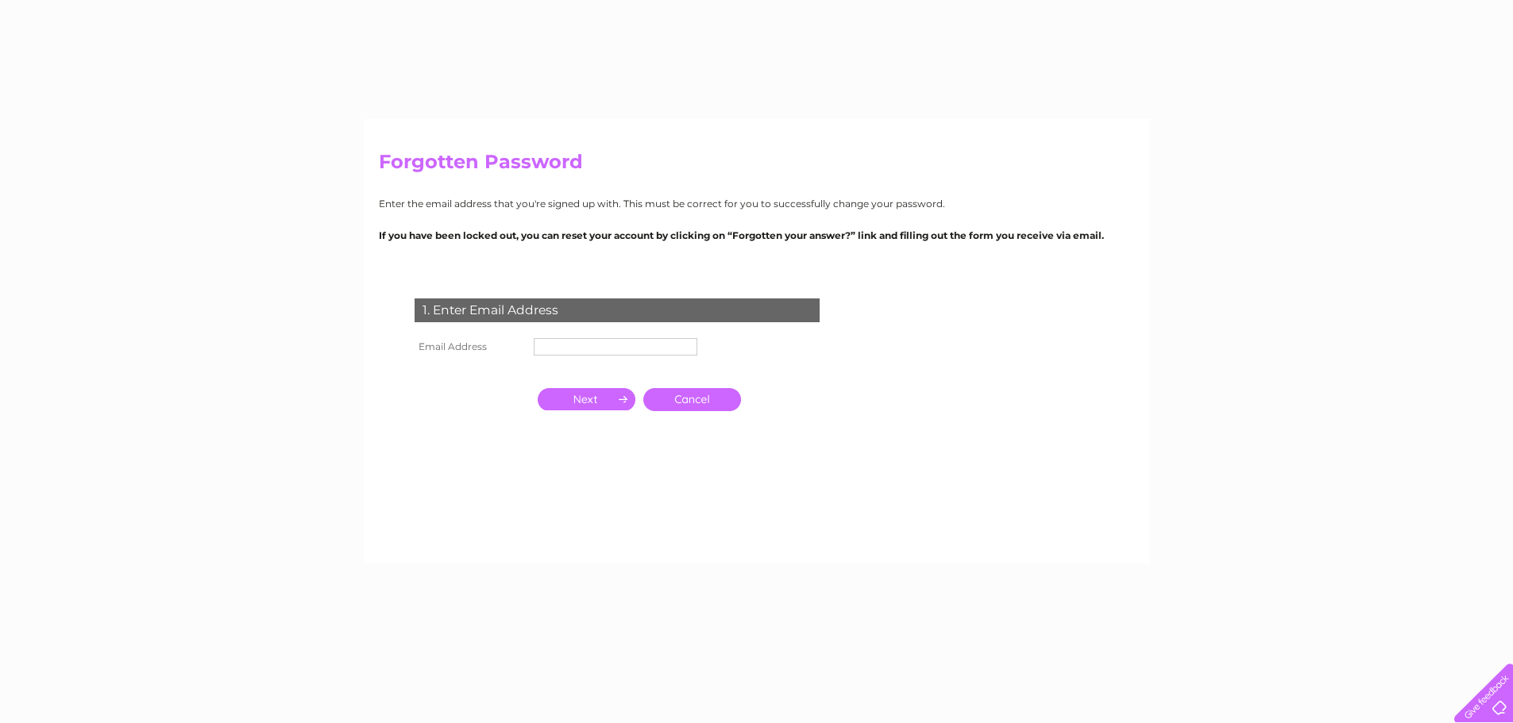  I want to click on p: Enter the email address that you're signed up with. This must be correct for you to successfully ..., so click(757, 203).